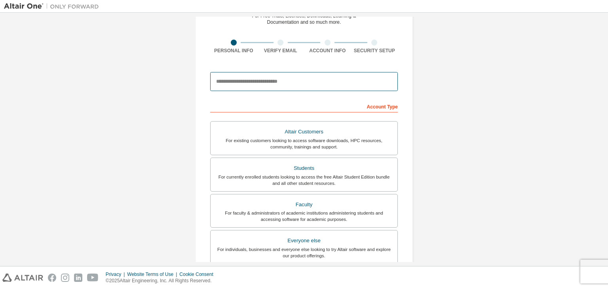  What do you see at coordinates (93, 278) in the screenshot?
I see `img: youtube.svg` at bounding box center [93, 278].